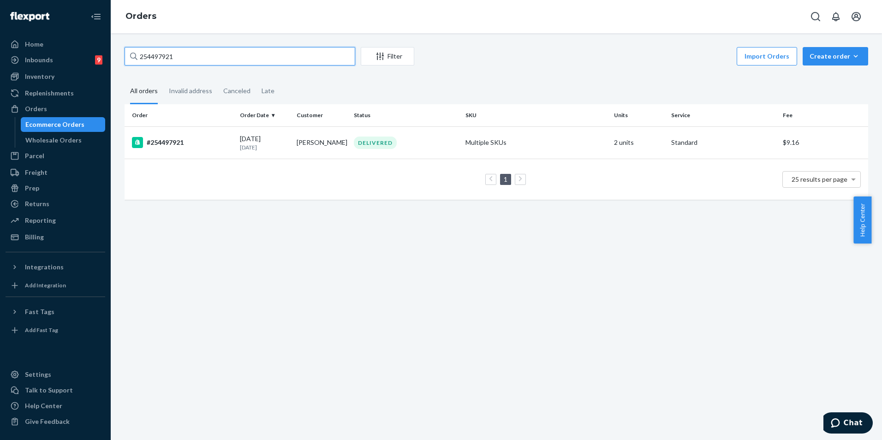  What do you see at coordinates (836, 17) in the screenshot?
I see `button: Open notifications` at bounding box center [836, 17].